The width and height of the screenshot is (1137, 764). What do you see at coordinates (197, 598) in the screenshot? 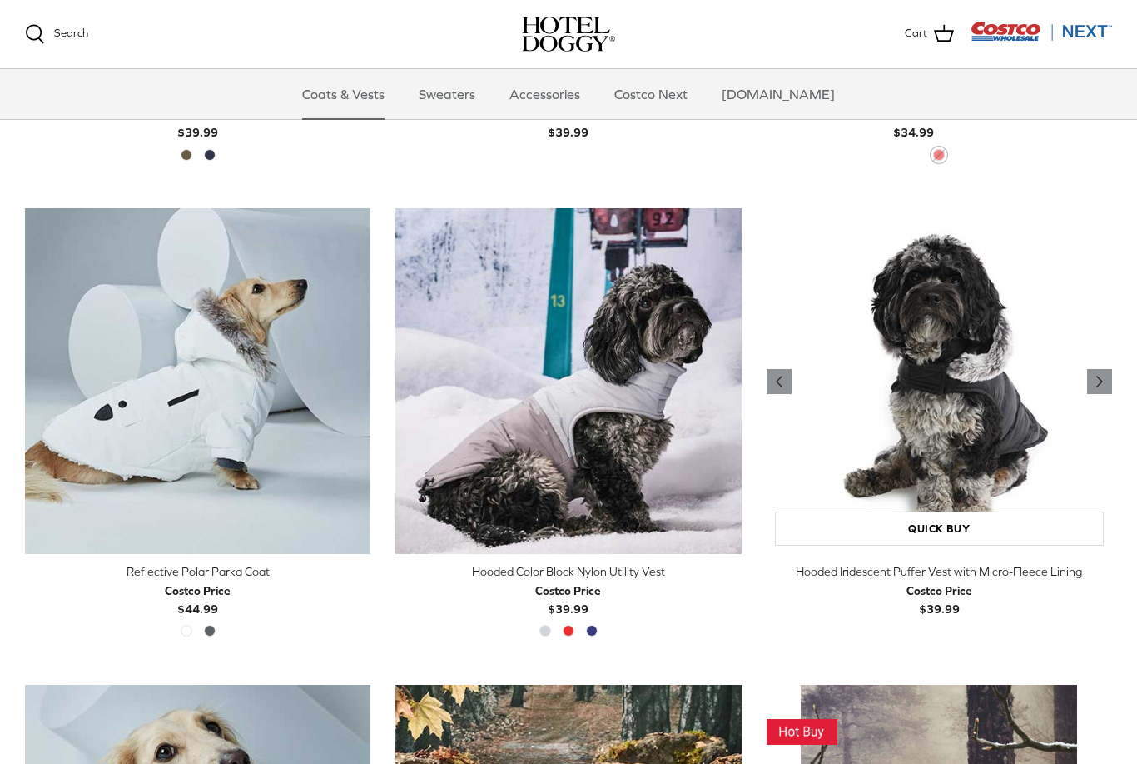
I see `b: $44.99` at bounding box center [197, 598].